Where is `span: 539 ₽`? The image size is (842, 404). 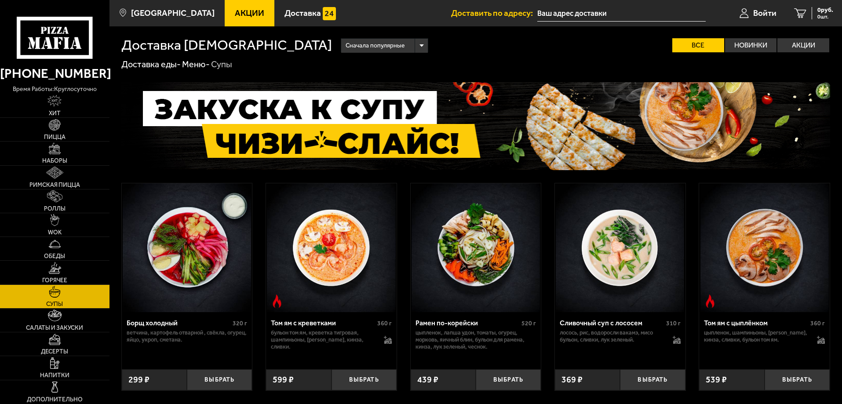
span: 539 ₽ is located at coordinates (716, 380).